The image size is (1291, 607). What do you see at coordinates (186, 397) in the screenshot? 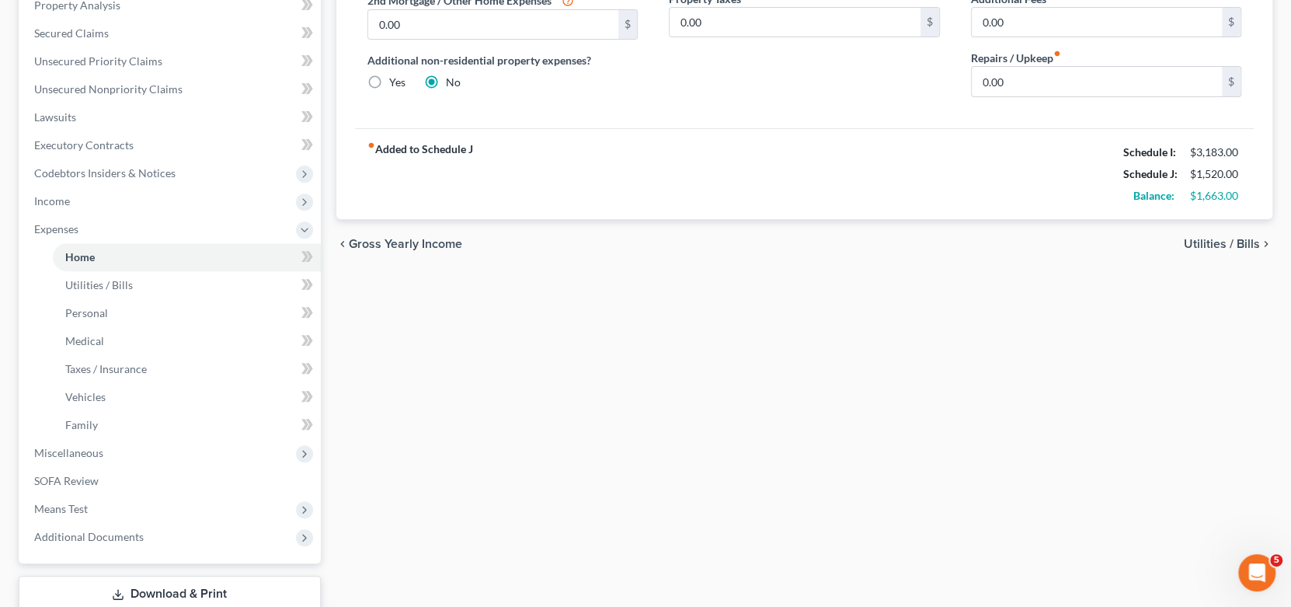
I see `a: Vehicles` at bounding box center [186, 397].